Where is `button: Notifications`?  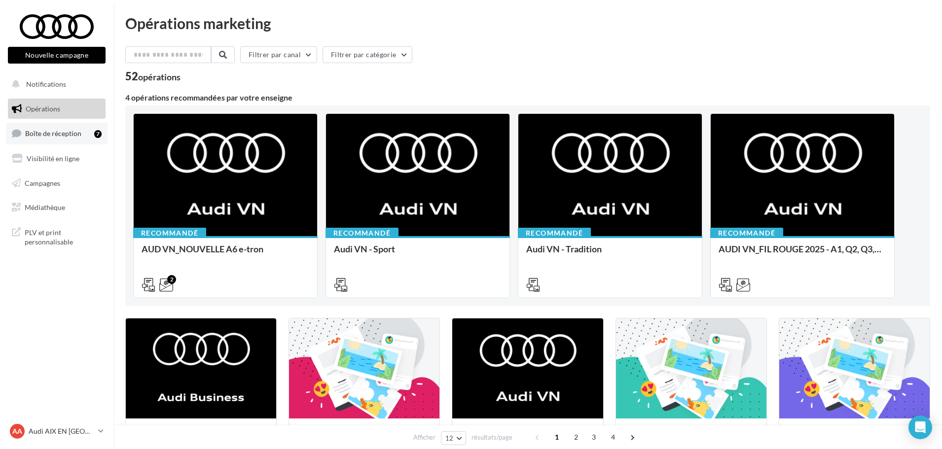
button: Notifications is located at coordinates (55, 84).